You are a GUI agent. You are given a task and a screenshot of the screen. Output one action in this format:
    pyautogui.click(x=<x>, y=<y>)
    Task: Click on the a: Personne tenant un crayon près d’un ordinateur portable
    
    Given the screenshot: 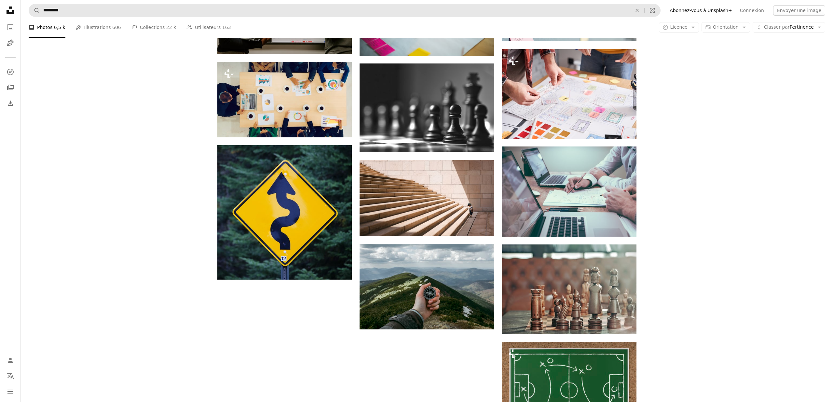 What is the action you would take?
    pyautogui.click(x=569, y=191)
    